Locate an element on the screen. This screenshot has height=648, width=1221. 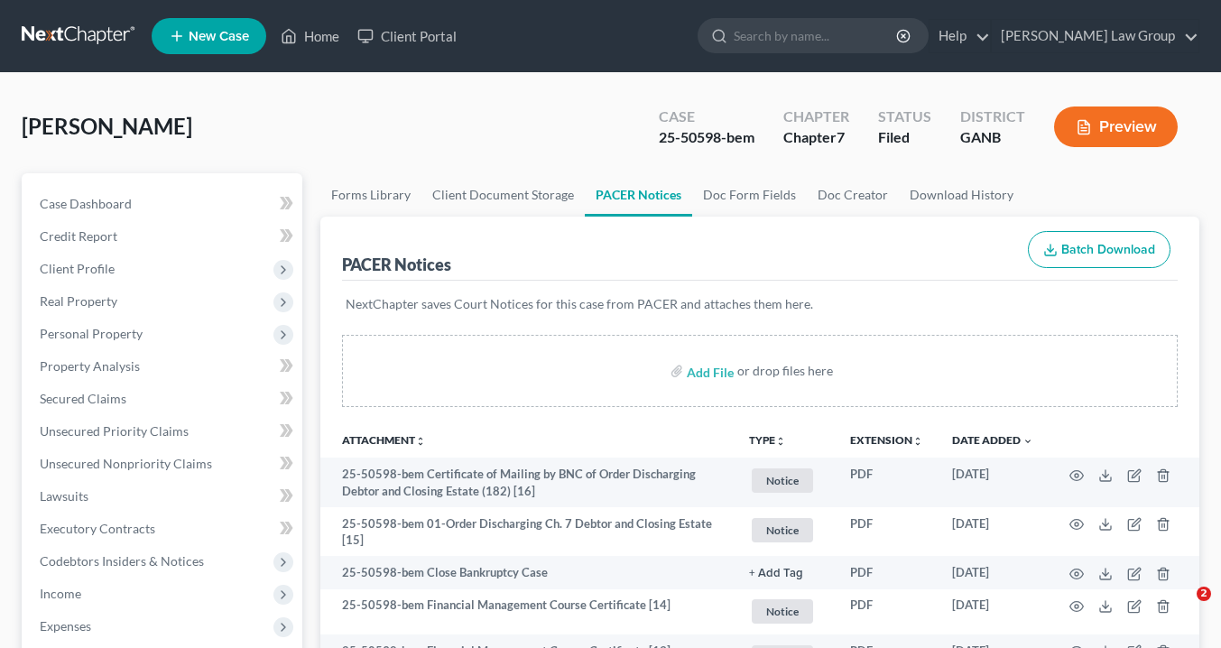
span: Credit Report is located at coordinates (79, 236).